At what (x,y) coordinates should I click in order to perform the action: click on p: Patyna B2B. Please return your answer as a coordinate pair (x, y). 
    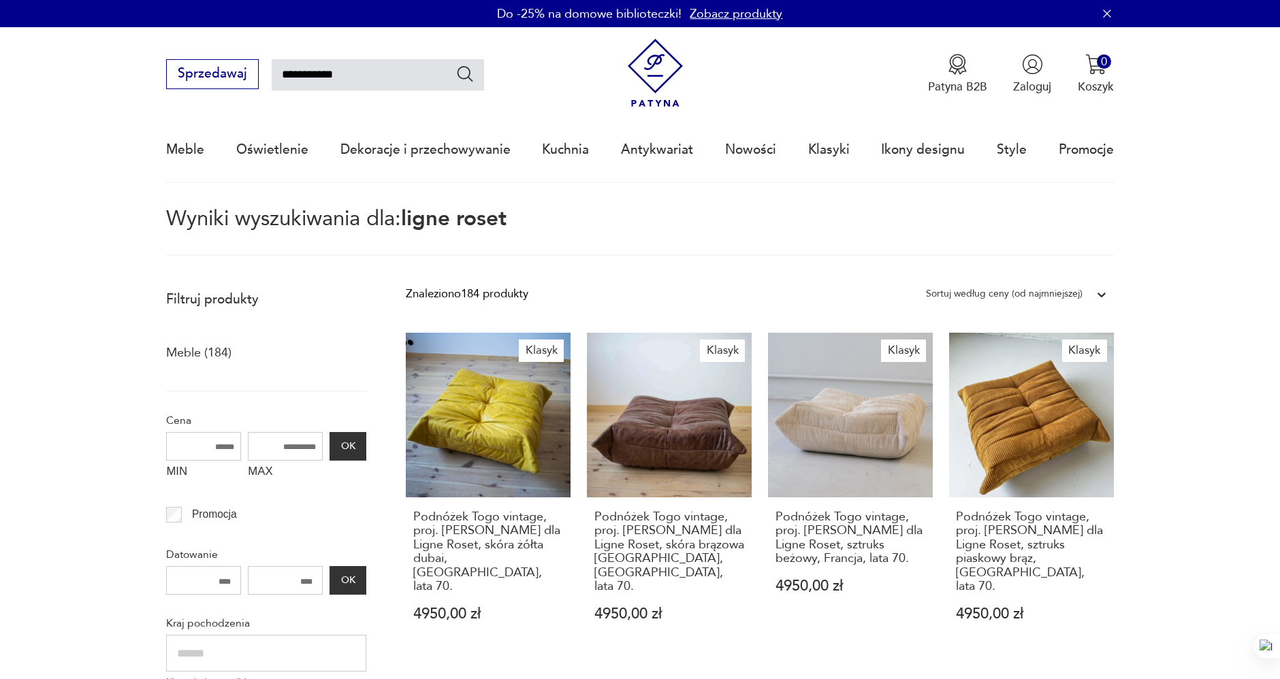
    Looking at the image, I should click on (957, 86).